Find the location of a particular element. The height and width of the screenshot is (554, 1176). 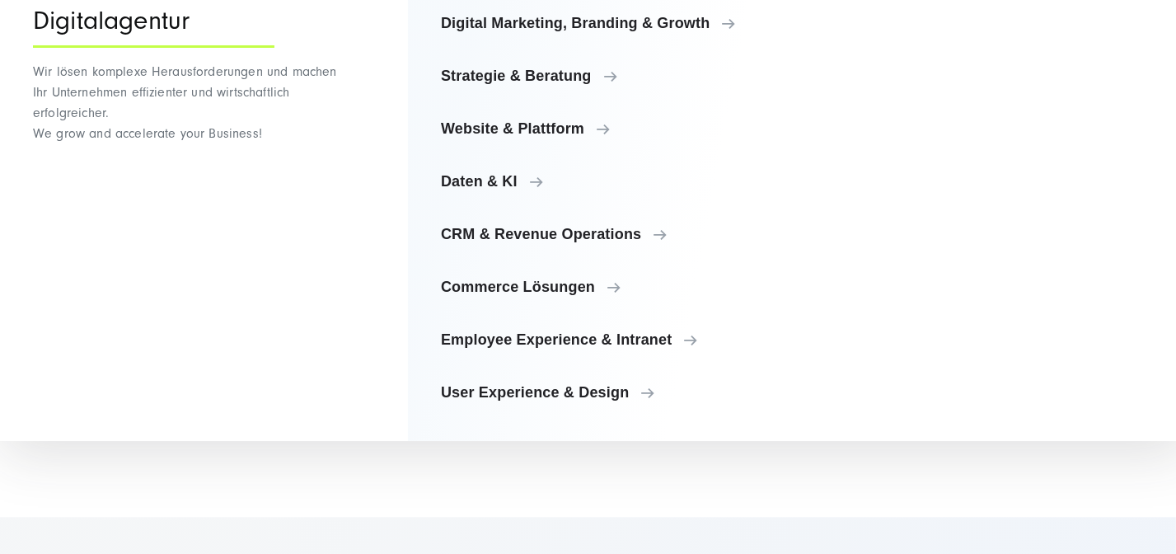

span: Daten & KI is located at coordinates (601, 181).